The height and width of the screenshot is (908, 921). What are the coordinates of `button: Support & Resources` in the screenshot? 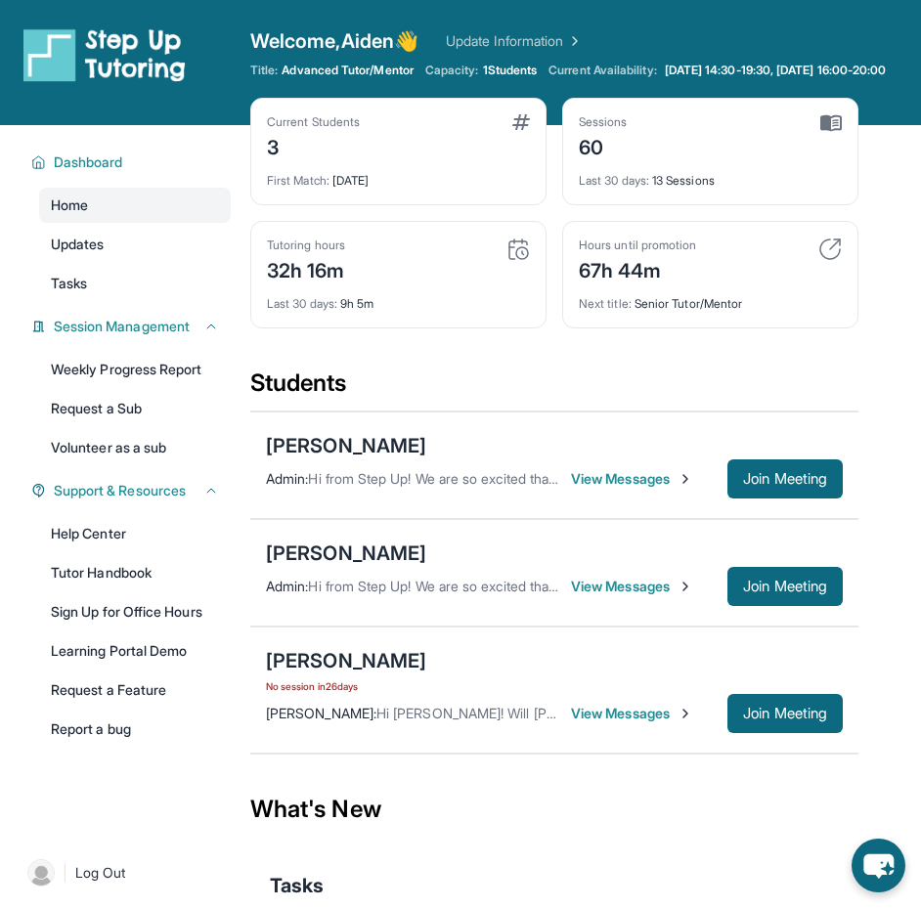 It's located at (132, 491).